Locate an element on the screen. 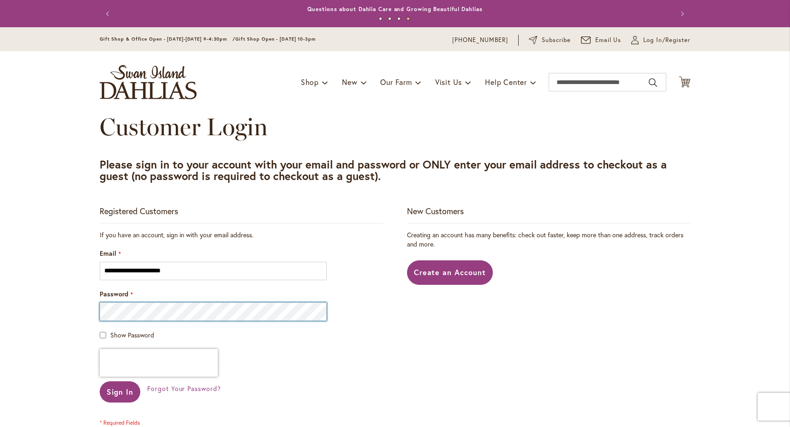 The image size is (790, 427). a: Create an Account is located at coordinates (450, 272).